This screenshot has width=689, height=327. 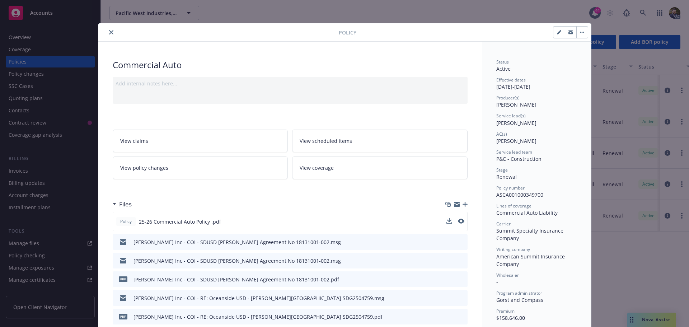 I want to click on span: Writing company, so click(x=513, y=249).